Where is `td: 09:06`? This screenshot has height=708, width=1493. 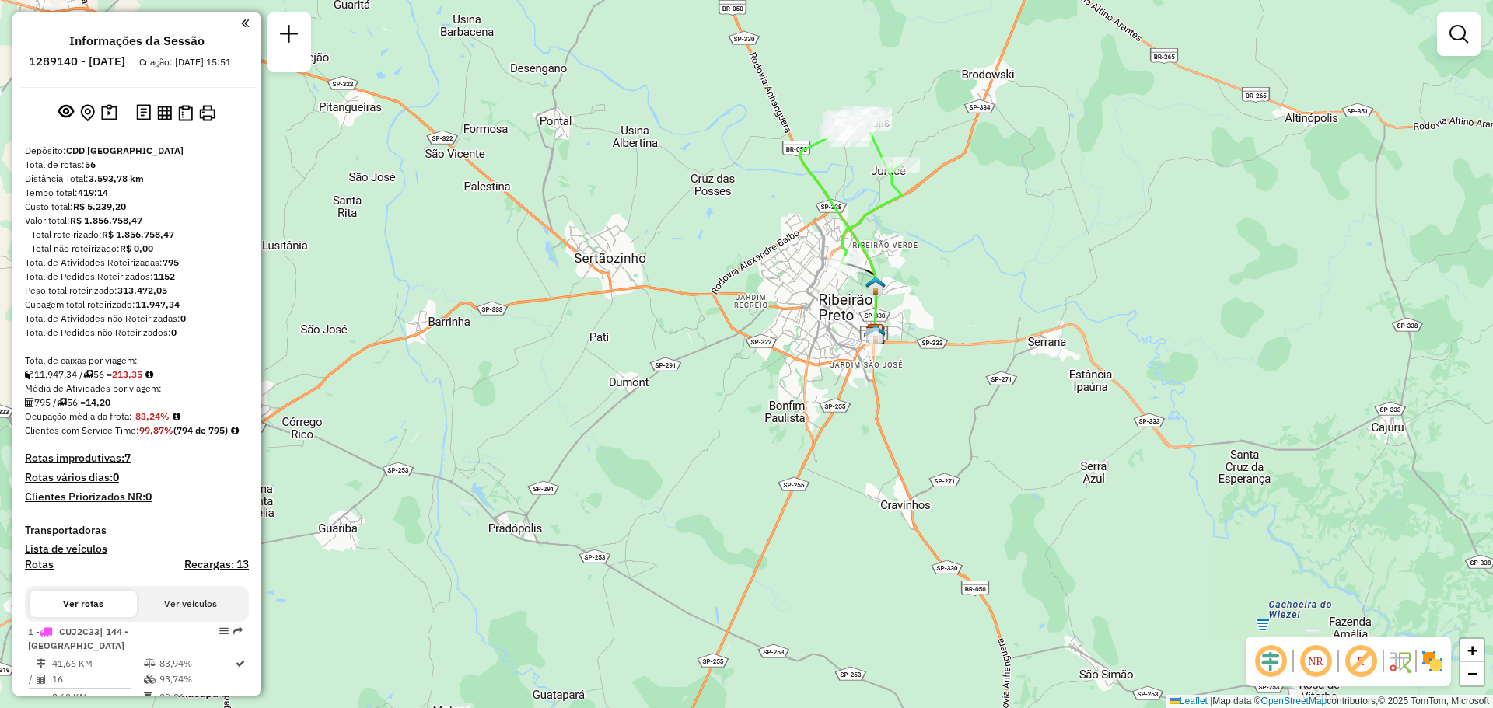 td: 09:06 is located at coordinates (196, 698).